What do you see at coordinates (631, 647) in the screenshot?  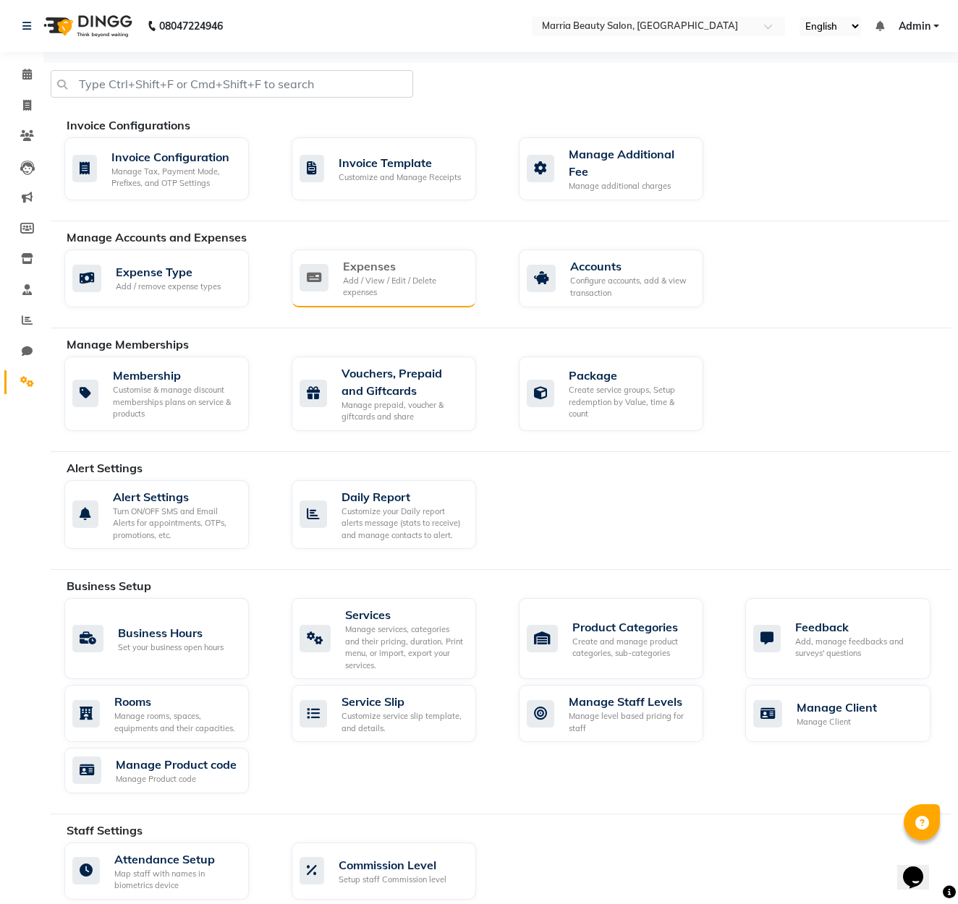 I see `div: Create and manage product categories, sub-categories` at bounding box center [631, 647].